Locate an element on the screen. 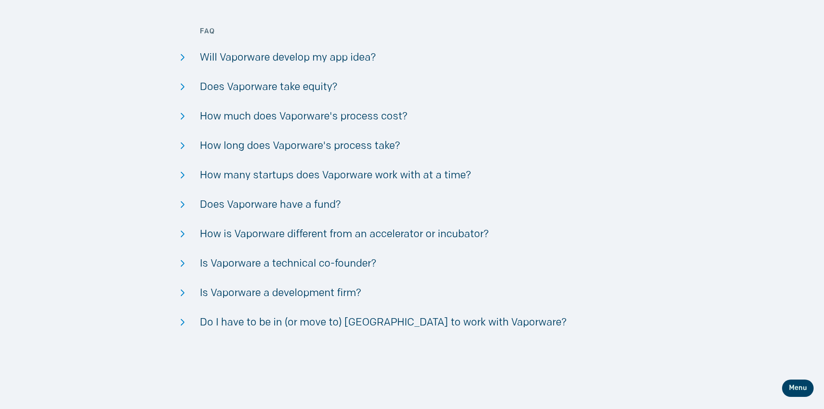 The image size is (824, 409). div: How is Vaporware different from an accelerator or incubator? is located at coordinates (412, 235).